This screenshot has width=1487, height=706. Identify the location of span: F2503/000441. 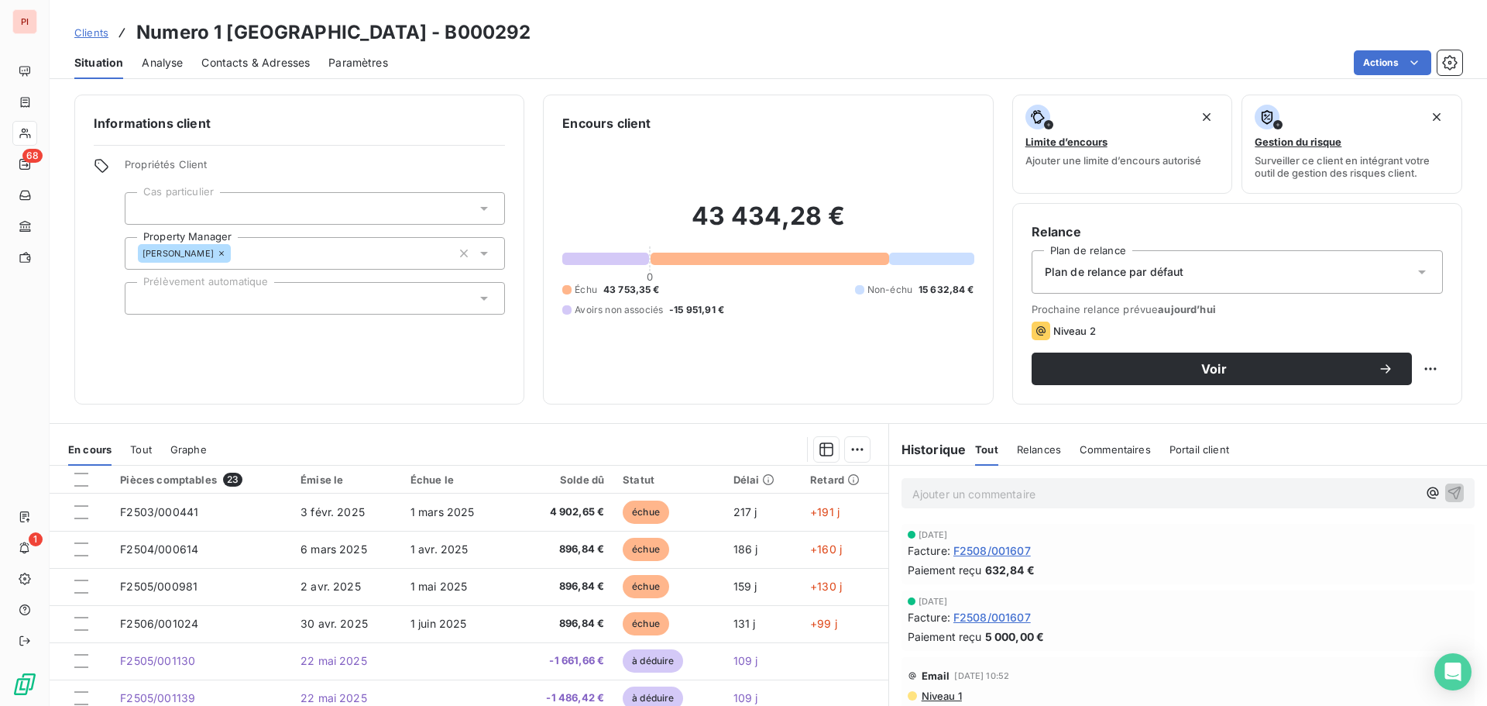
(159, 511).